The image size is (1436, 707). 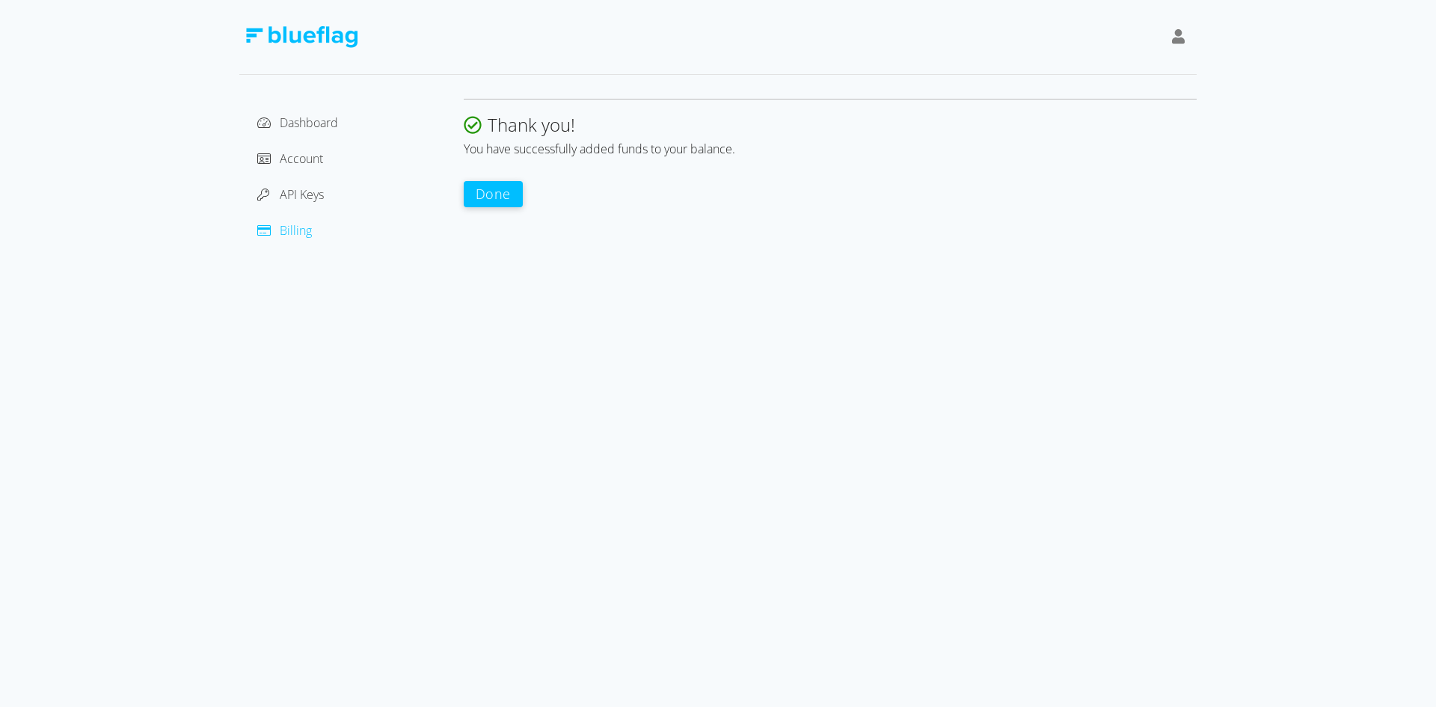 What do you see at coordinates (295, 230) in the screenshot?
I see `span: Billing` at bounding box center [295, 230].